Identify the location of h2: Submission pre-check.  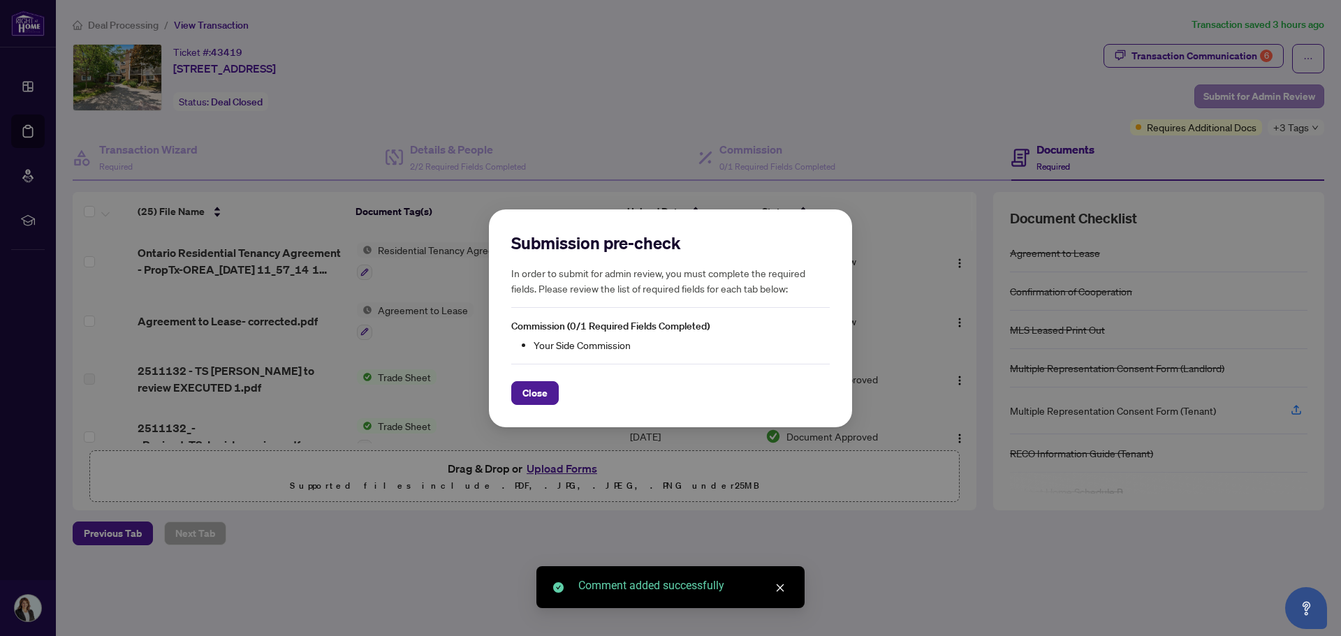
(670, 243).